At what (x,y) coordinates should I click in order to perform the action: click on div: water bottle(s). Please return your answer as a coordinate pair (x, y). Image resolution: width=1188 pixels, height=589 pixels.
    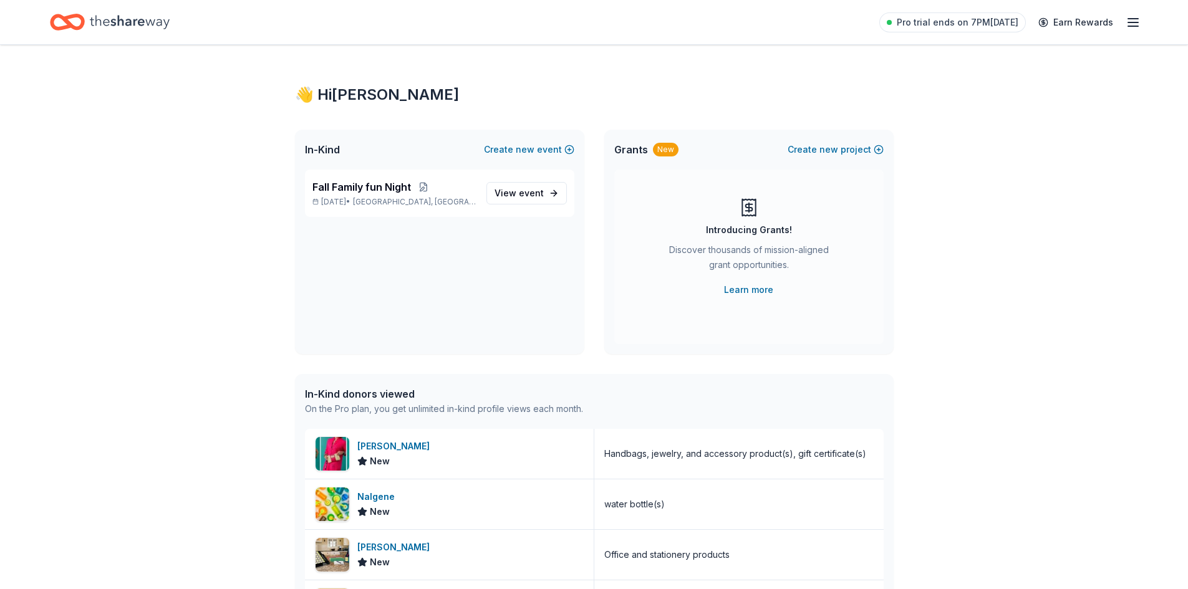
    Looking at the image, I should click on (634, 504).